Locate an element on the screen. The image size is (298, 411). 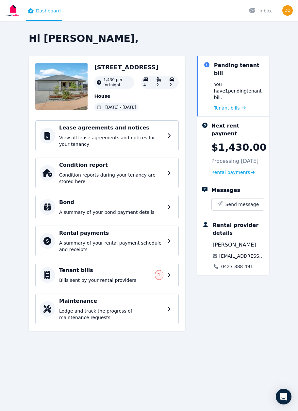
span: 1 is located at coordinates (159, 275).